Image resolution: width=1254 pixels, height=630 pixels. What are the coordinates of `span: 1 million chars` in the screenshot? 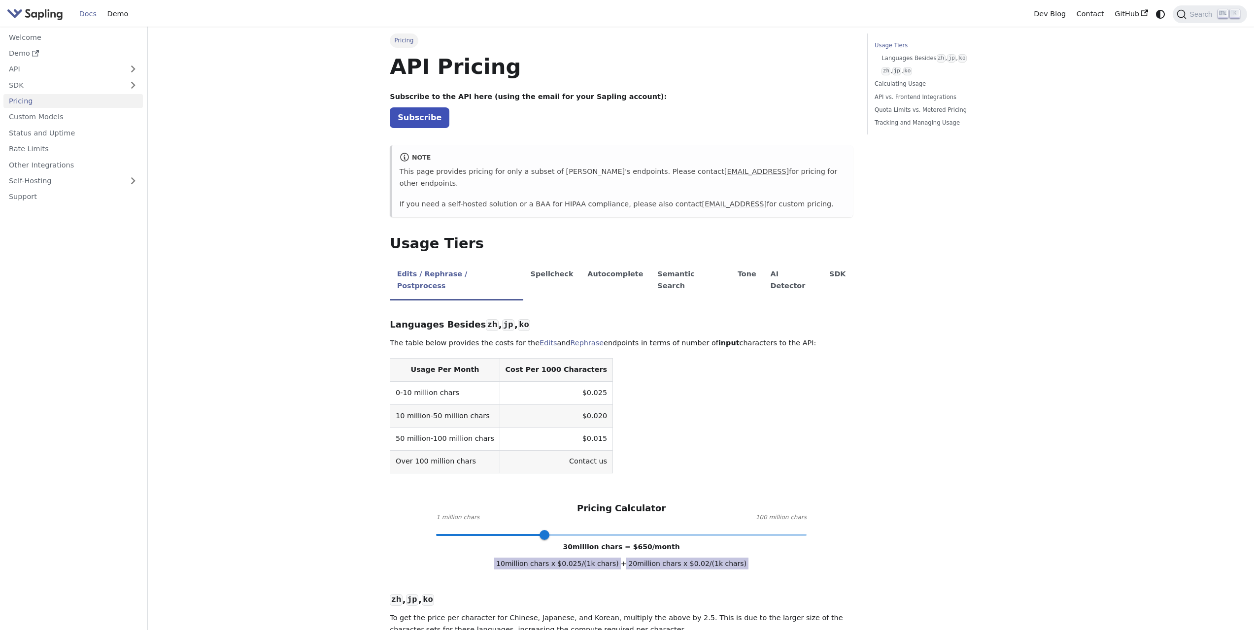 It's located at (458, 518).